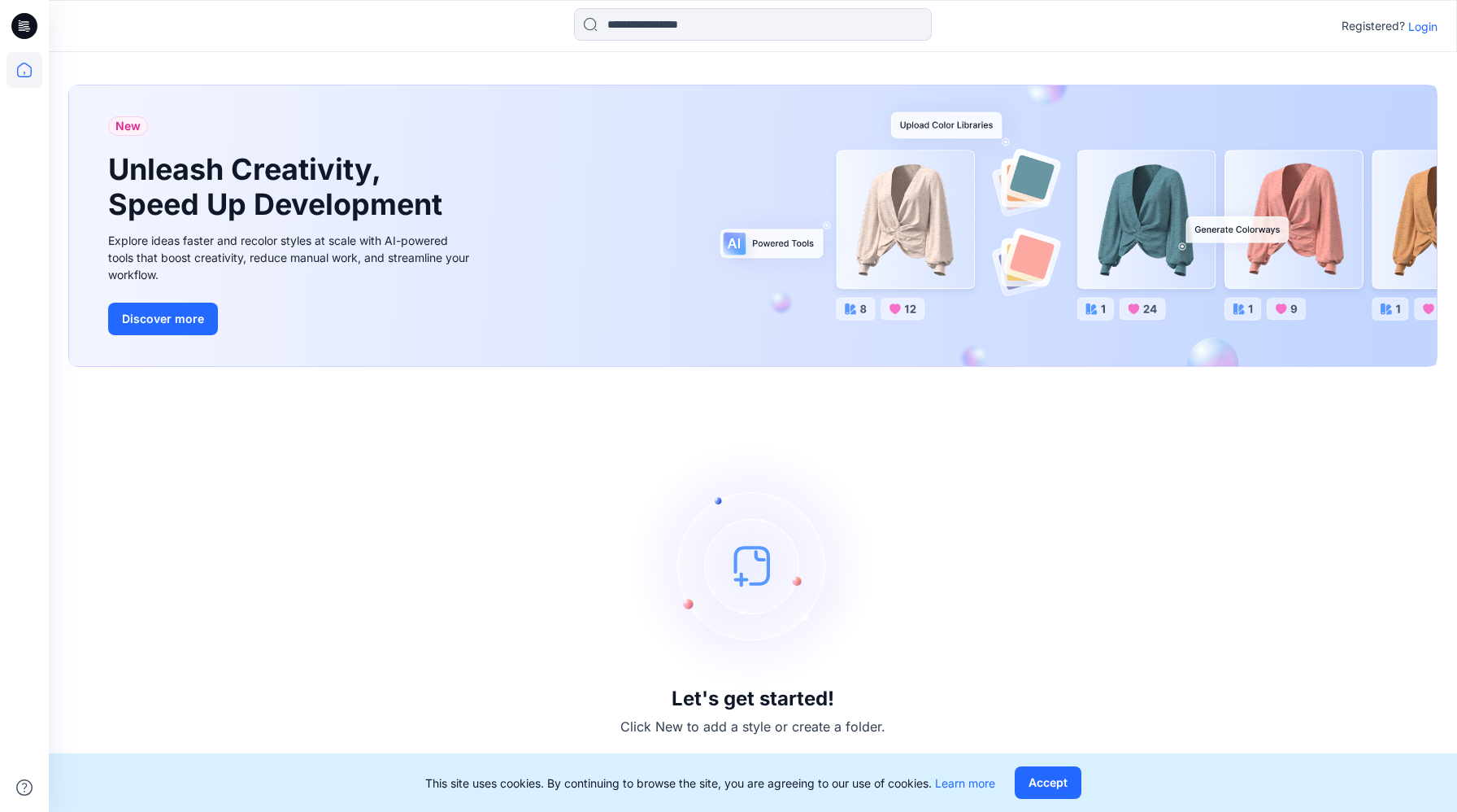  What do you see at coordinates (162, 319) in the screenshot?
I see `button: Discover more` at bounding box center [162, 319].